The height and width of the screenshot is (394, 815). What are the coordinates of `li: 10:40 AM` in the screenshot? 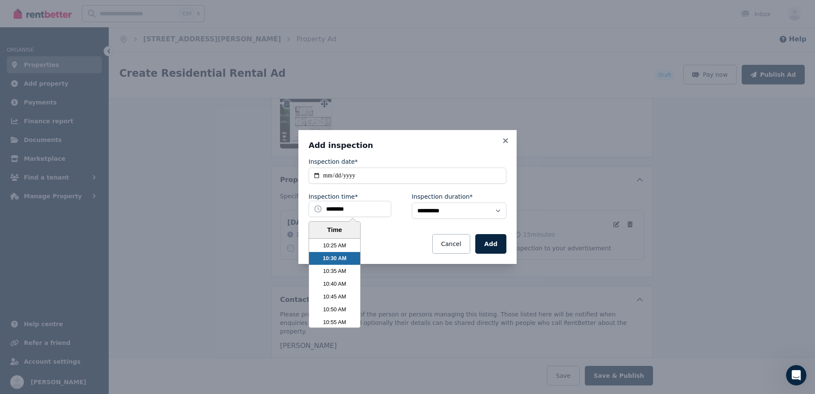 It's located at (335, 284).